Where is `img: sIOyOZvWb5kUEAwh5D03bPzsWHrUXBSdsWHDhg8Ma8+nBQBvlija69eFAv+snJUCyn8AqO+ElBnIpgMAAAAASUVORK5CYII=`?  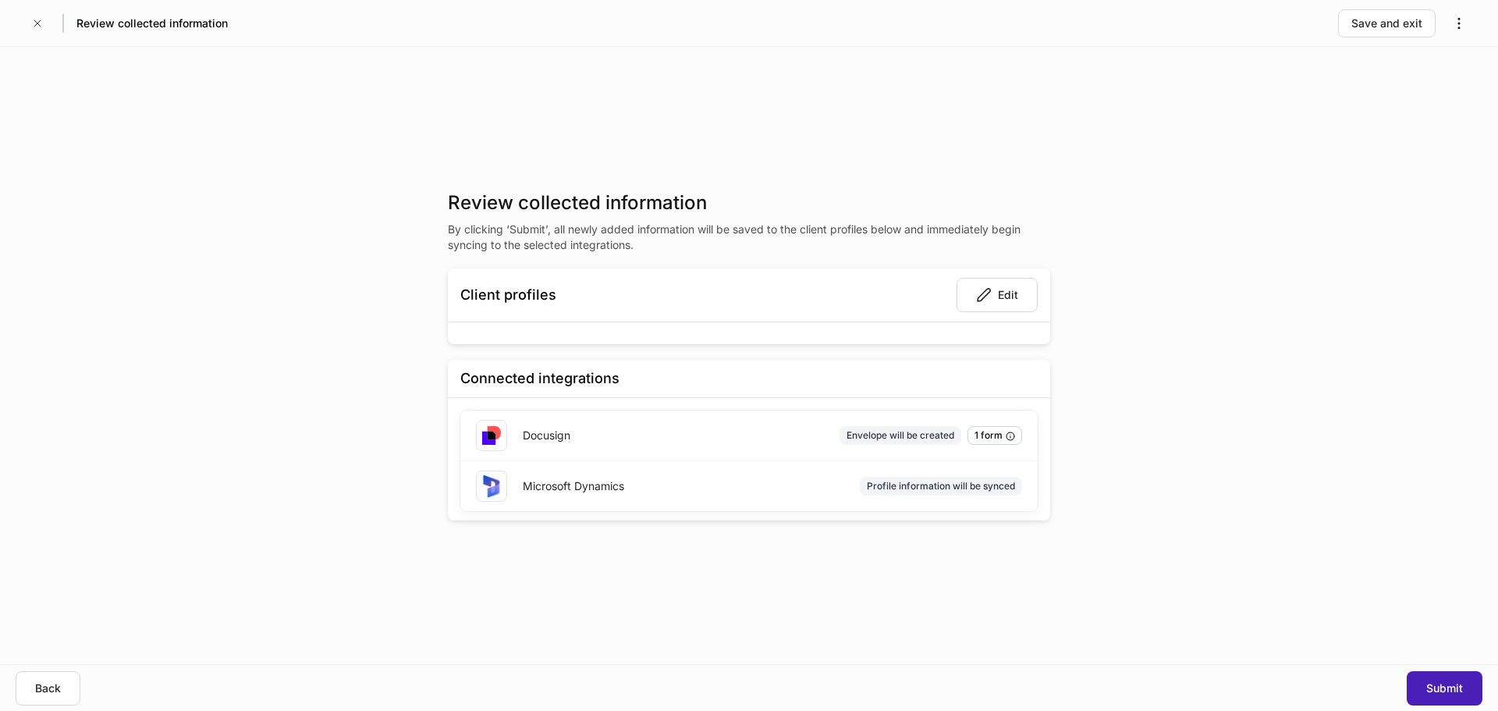 img: sIOyOZvWb5kUEAwh5D03bPzsWHrUXBSdsWHDhg8Ma8+nBQBvlija69eFAv+snJUCyn8AqO+ElBnIpgMAAAAASUVORK5CYII= is located at coordinates (492, 486).